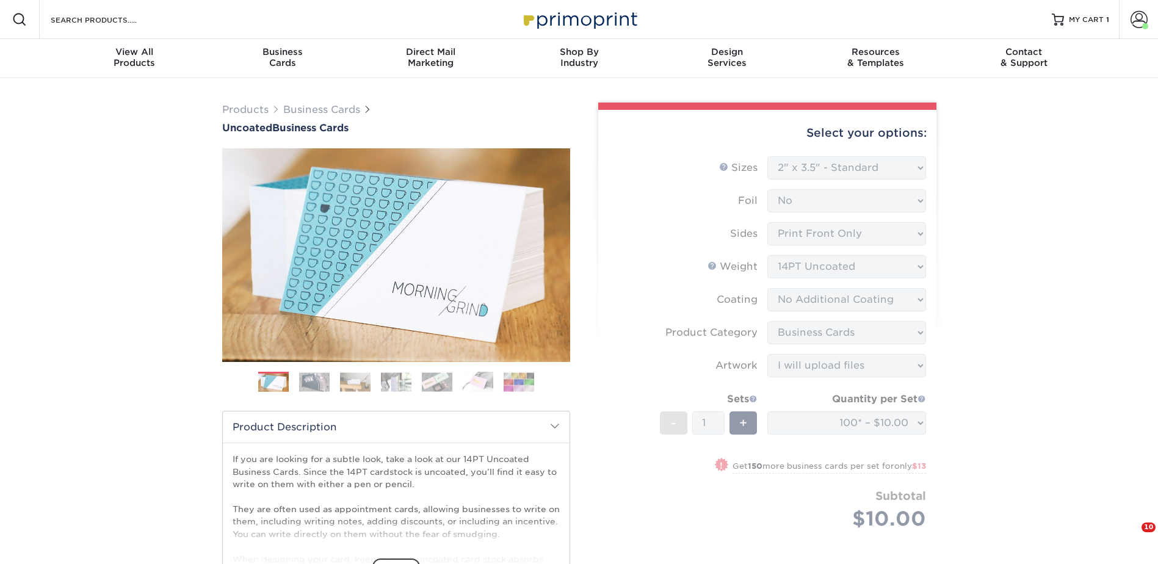 Image resolution: width=1158 pixels, height=564 pixels. I want to click on span: Business, so click(282, 52).